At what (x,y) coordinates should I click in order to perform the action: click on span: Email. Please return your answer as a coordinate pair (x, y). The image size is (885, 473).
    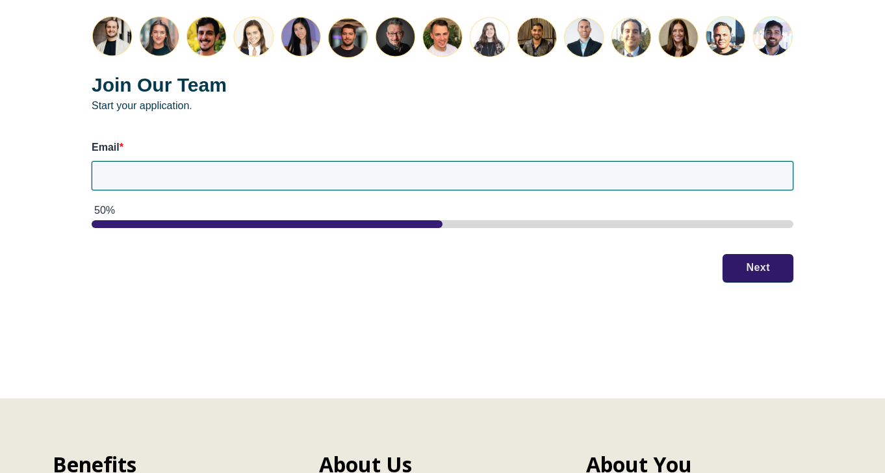
    Looking at the image, I should click on (105, 147).